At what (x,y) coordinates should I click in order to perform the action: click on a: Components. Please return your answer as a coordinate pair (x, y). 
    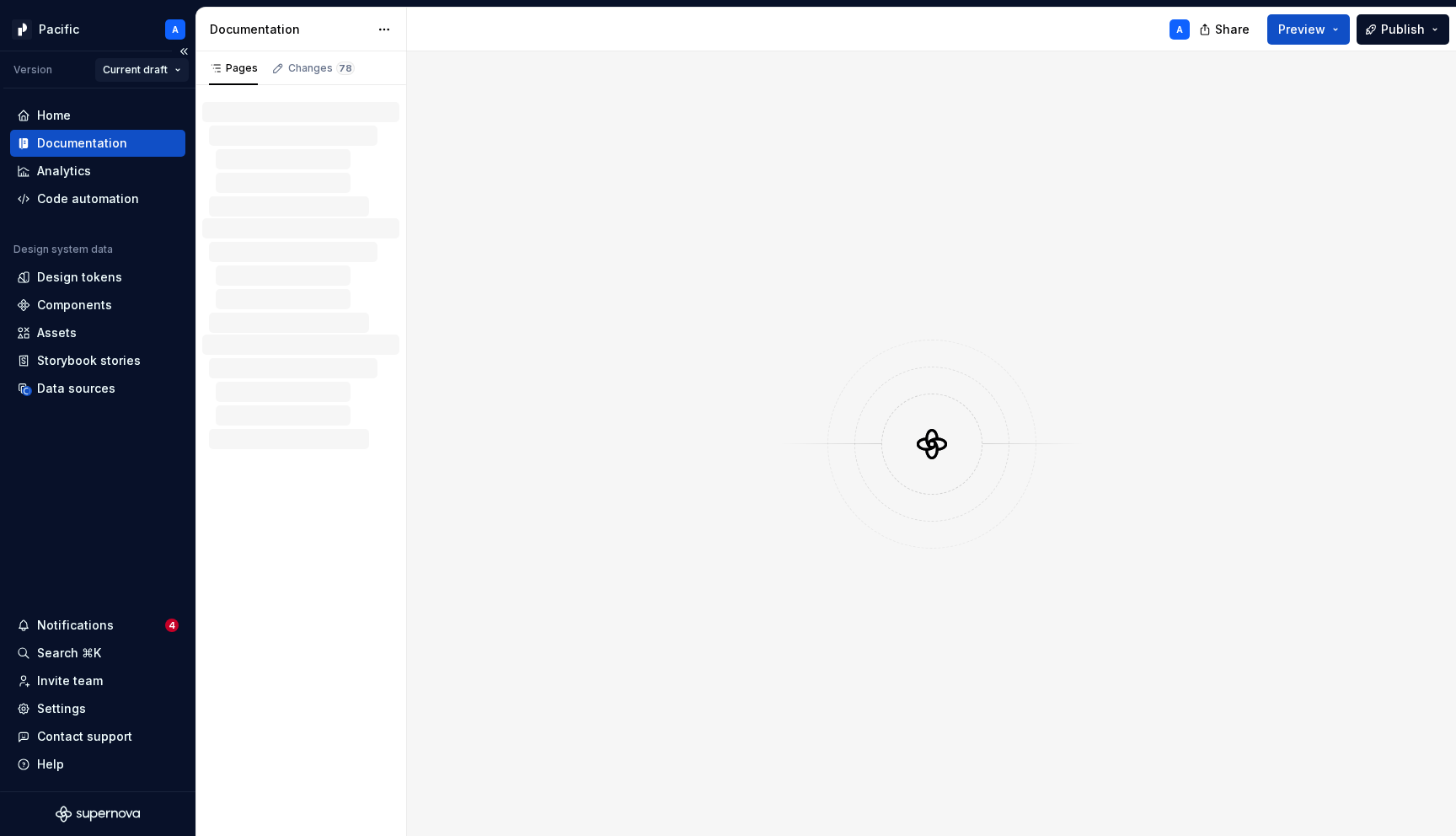
    Looking at the image, I should click on (98, 305).